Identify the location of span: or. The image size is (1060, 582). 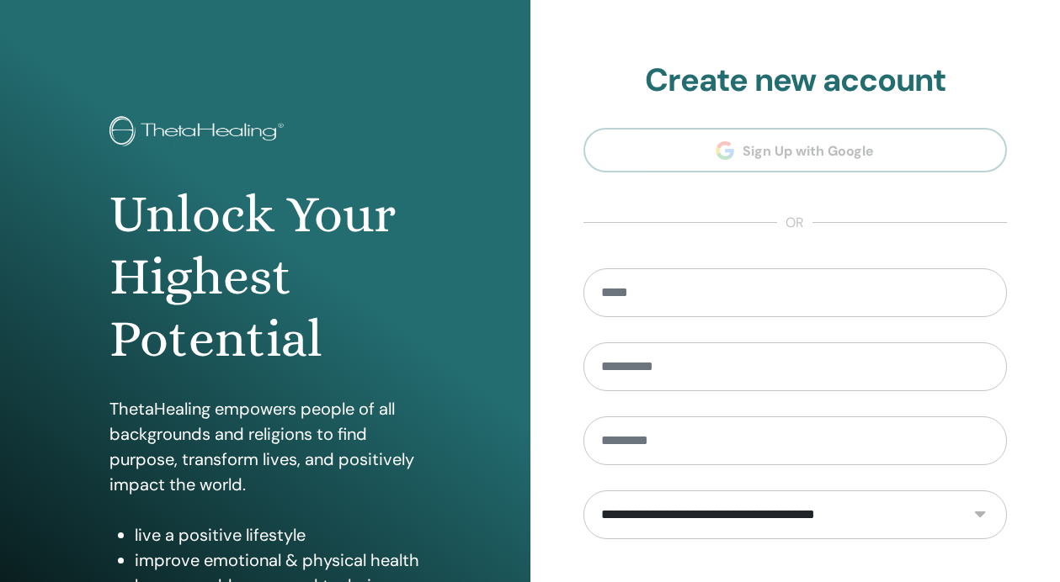
(794, 223).